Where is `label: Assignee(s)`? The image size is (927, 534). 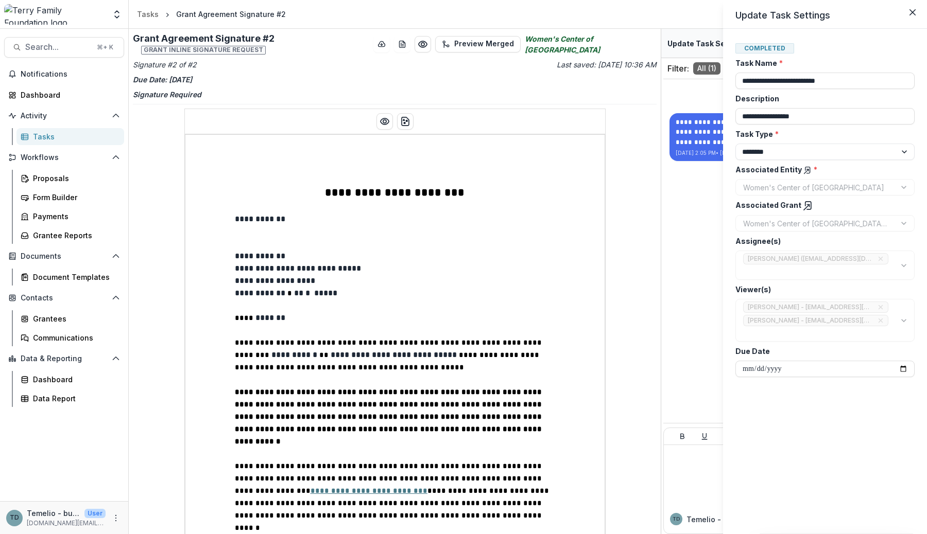 label: Assignee(s) is located at coordinates (822, 241).